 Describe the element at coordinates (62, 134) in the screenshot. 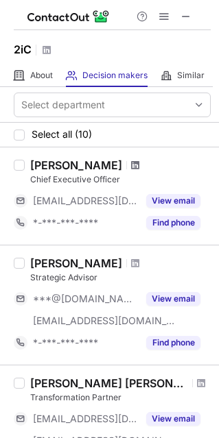

I see `span: Select all (10)` at that location.